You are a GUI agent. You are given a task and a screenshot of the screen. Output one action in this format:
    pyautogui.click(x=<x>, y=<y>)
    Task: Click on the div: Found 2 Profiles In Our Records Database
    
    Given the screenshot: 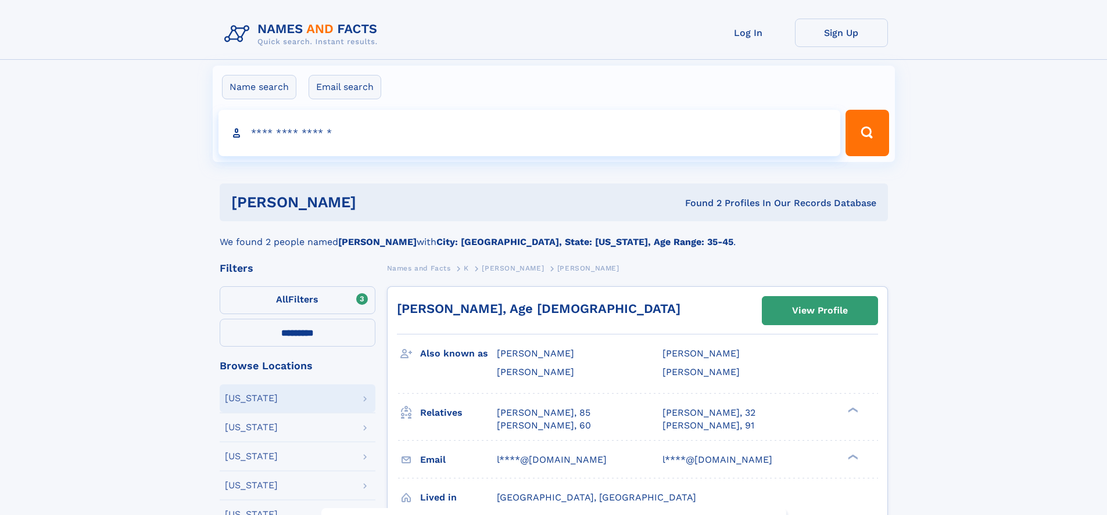 What is the action you would take?
    pyautogui.click(x=698, y=203)
    